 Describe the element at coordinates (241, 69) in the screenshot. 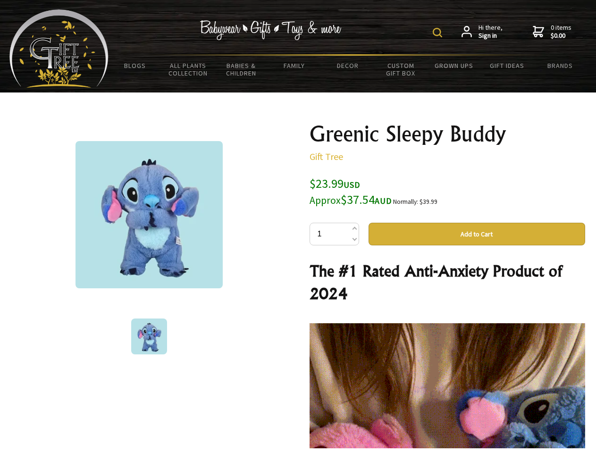

I see `a: Babies & Children` at that location.